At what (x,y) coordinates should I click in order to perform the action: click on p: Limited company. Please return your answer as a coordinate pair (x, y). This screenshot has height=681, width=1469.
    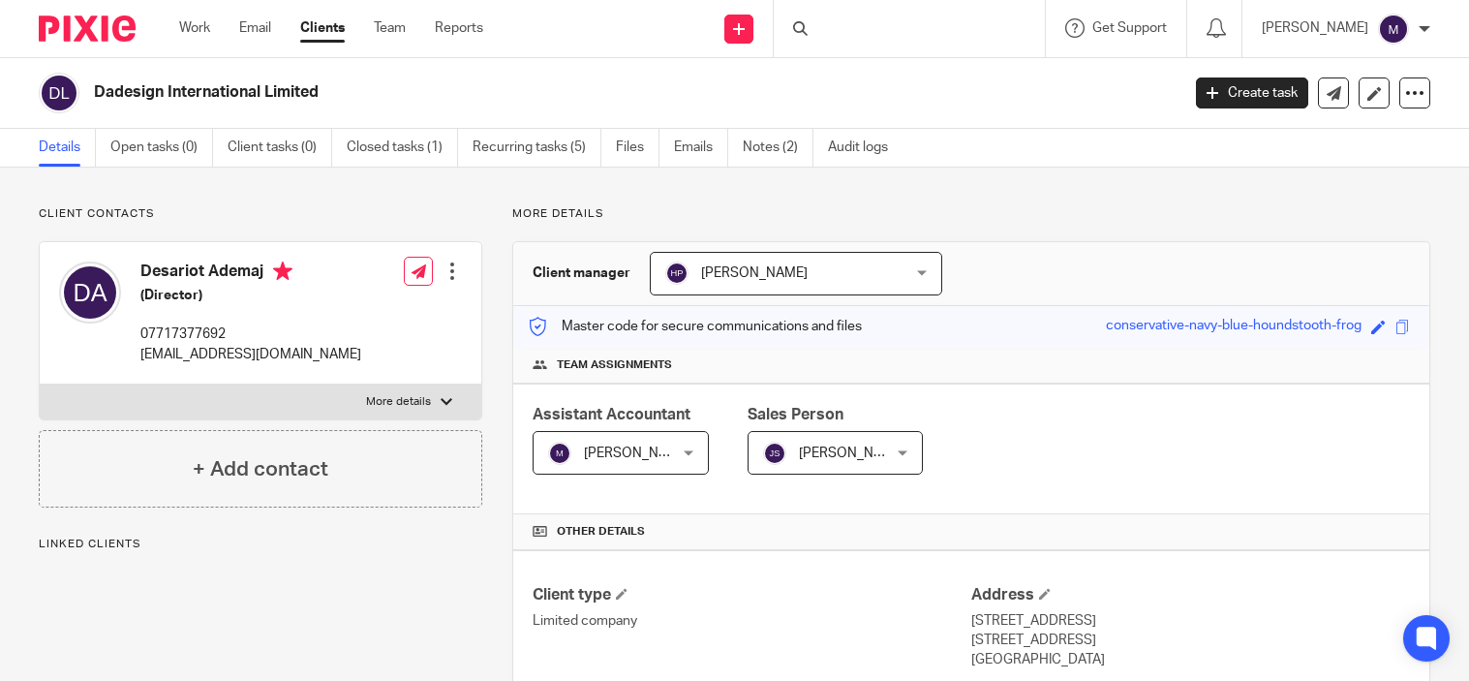
    Looking at the image, I should click on (751, 621).